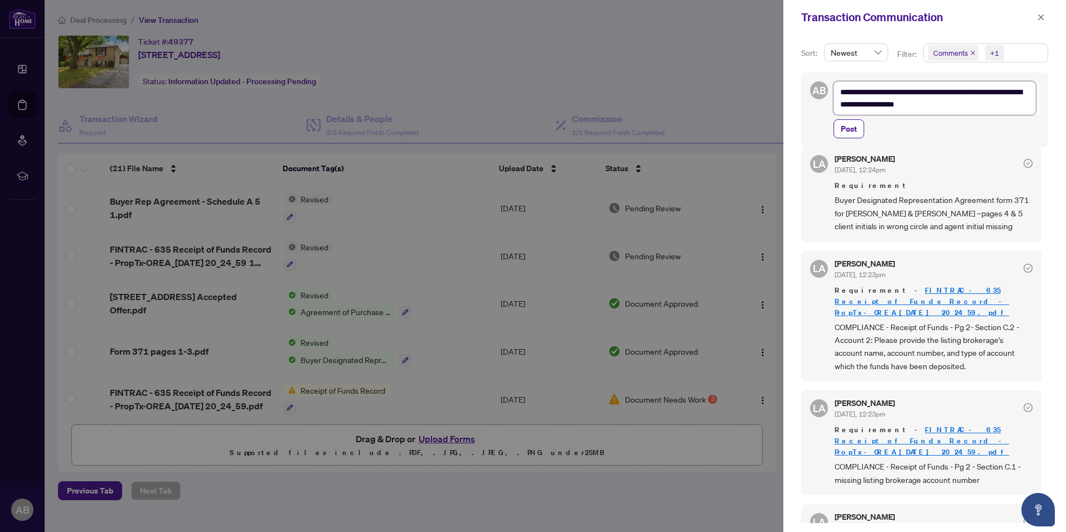  What do you see at coordinates (849, 129) in the screenshot?
I see `button: Post` at bounding box center [849, 129].